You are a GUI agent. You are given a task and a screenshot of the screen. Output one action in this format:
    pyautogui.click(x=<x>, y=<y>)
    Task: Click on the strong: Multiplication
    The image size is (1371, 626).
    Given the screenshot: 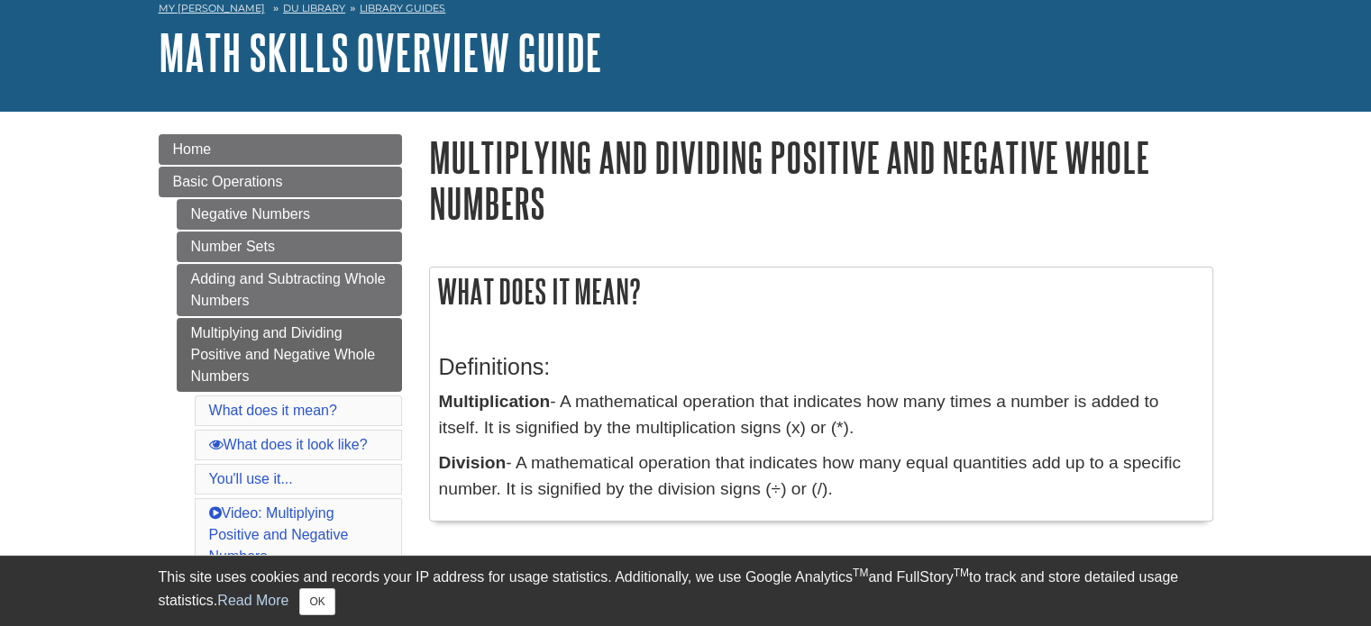 What is the action you would take?
    pyautogui.click(x=495, y=401)
    